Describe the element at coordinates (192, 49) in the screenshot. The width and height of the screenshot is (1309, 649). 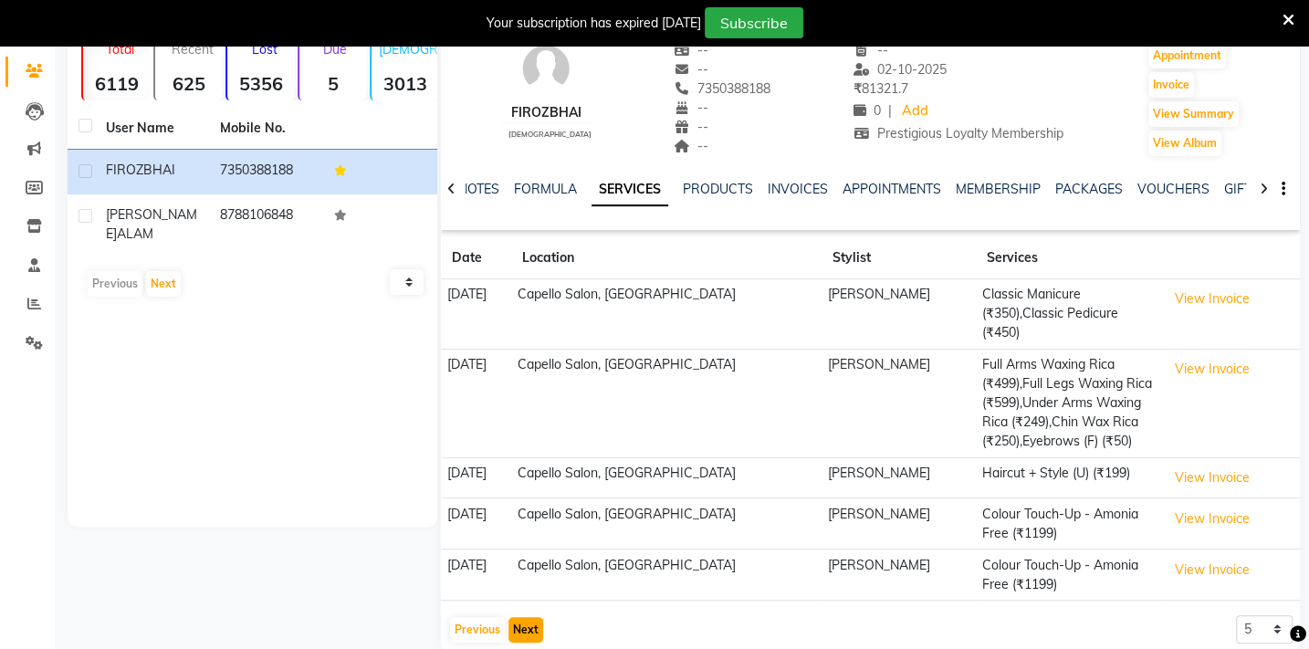
I see `p: Recent` at that location.